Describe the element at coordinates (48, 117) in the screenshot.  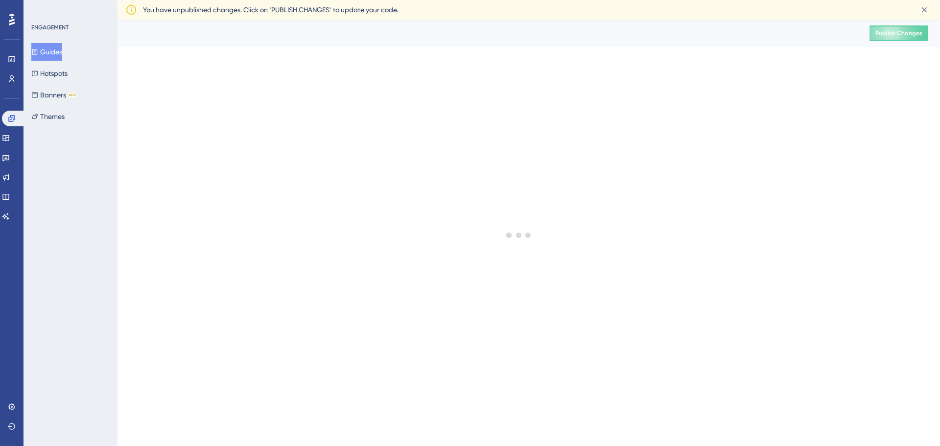
I see `button: Themes` at that location.